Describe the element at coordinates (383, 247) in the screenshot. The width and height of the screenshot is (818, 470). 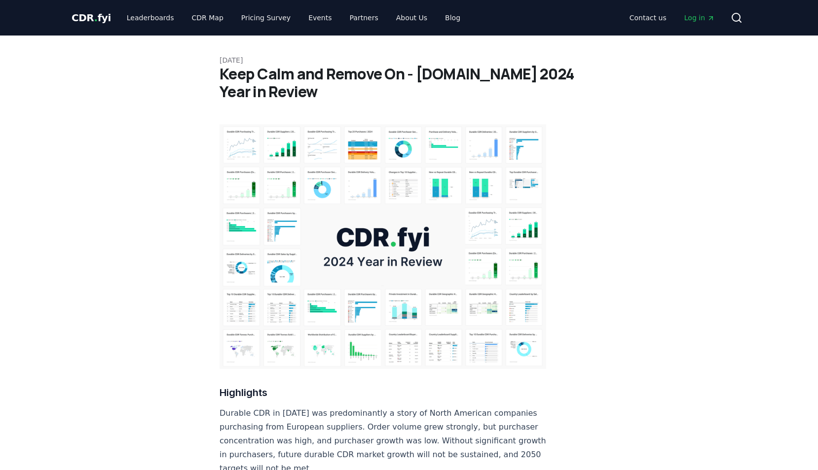
I see `img: blog post image` at that location.